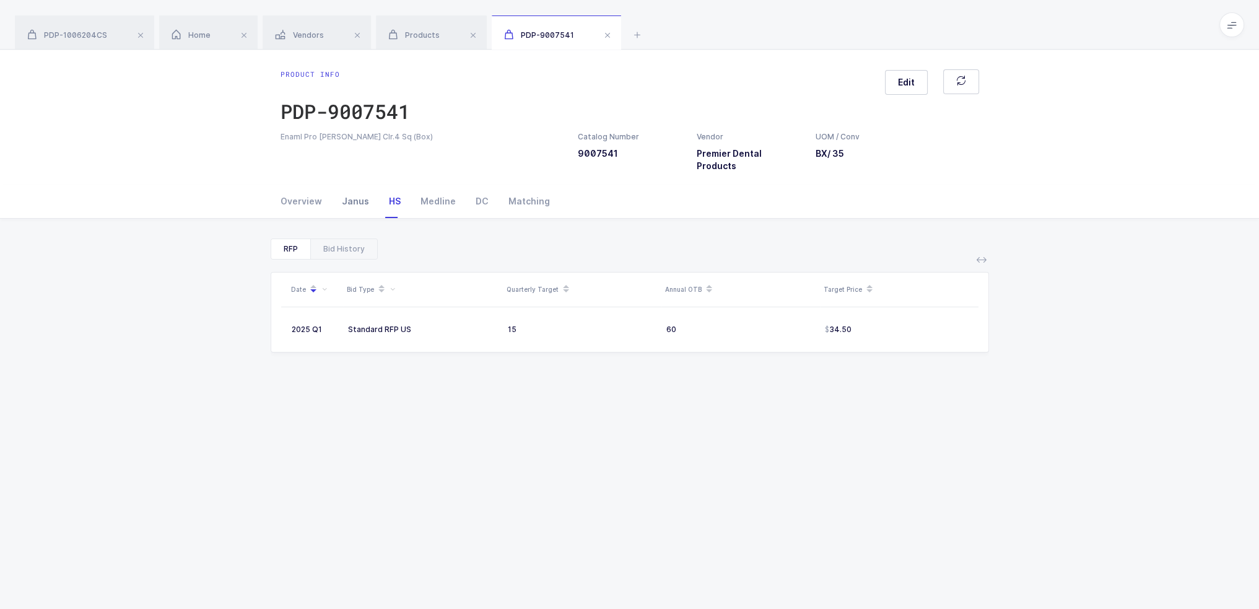 Image resolution: width=1259 pixels, height=609 pixels. Describe the element at coordinates (524, 201) in the screenshot. I see `div: Matching` at that location.